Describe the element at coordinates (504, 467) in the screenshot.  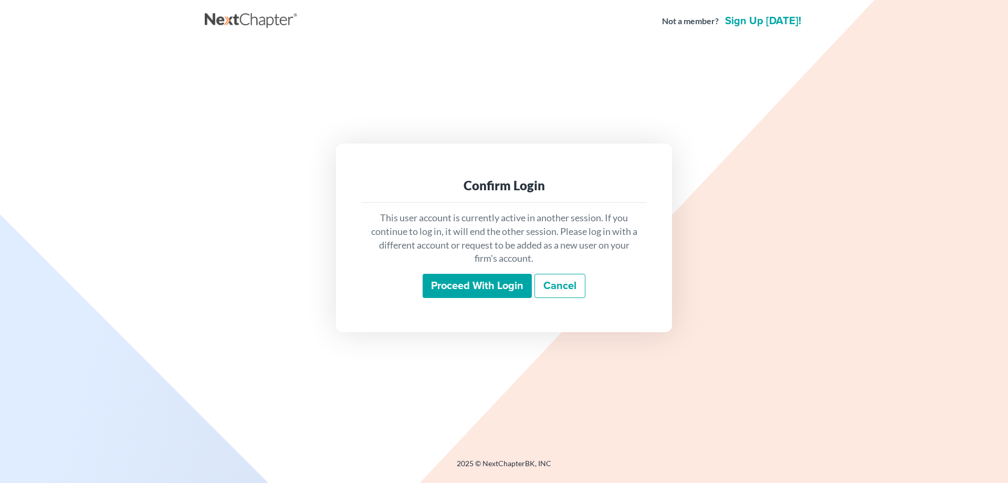
I see `div: 2025 © NextChapterBK, INC` at that location.